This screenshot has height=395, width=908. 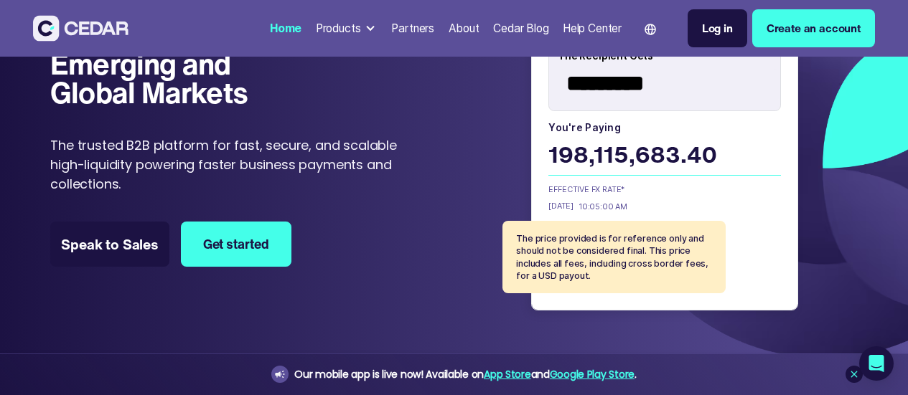 I want to click on div: Our mobile app is live now! Available on and ., so click(x=465, y=375).